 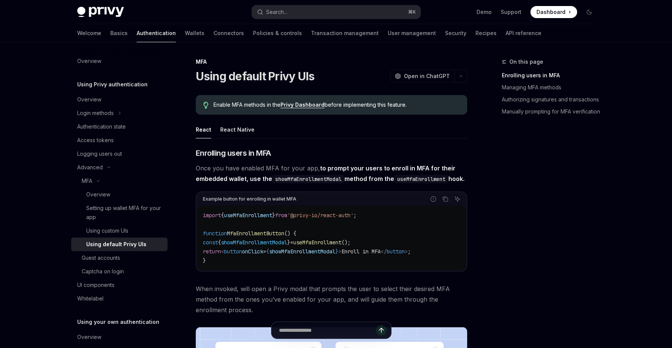 I want to click on a: Demo, so click(x=484, y=12).